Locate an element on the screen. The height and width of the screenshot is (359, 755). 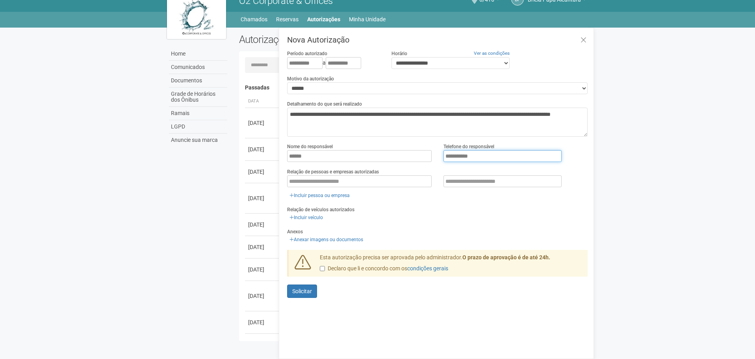
label: Detalhamento do que será realizado is located at coordinates (324, 104).